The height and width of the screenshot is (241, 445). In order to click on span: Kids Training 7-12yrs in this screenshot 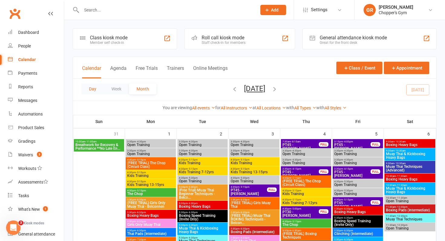, I will do `click(306, 203)`.